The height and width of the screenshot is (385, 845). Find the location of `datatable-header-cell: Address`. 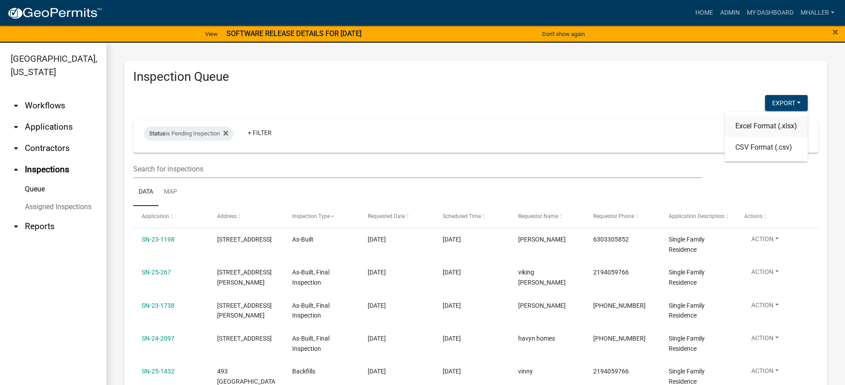

datatable-header-cell: Address is located at coordinates (246, 217).